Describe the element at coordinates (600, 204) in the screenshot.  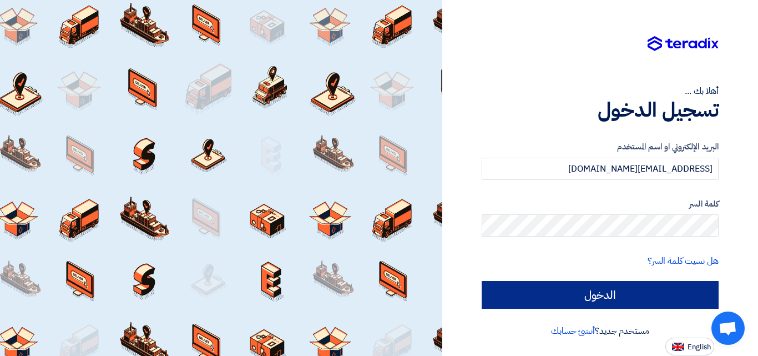
I see `label: كلمة السر` at that location.